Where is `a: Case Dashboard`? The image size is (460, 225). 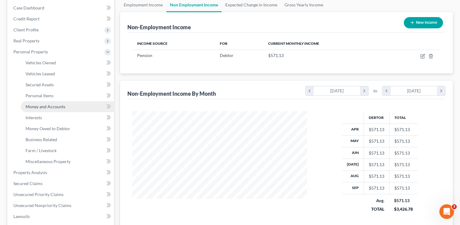 a: Case Dashboard is located at coordinates (61, 8).